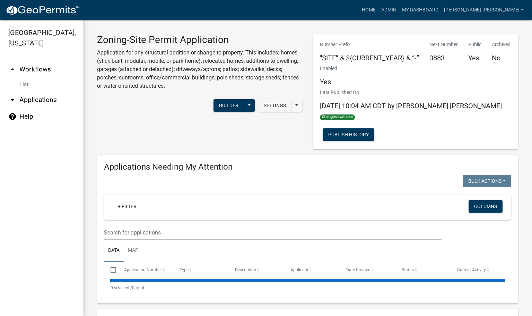  Describe the element at coordinates (478, 270) in the screenshot. I see `datatable-header-cell: Current Activity` at that location.